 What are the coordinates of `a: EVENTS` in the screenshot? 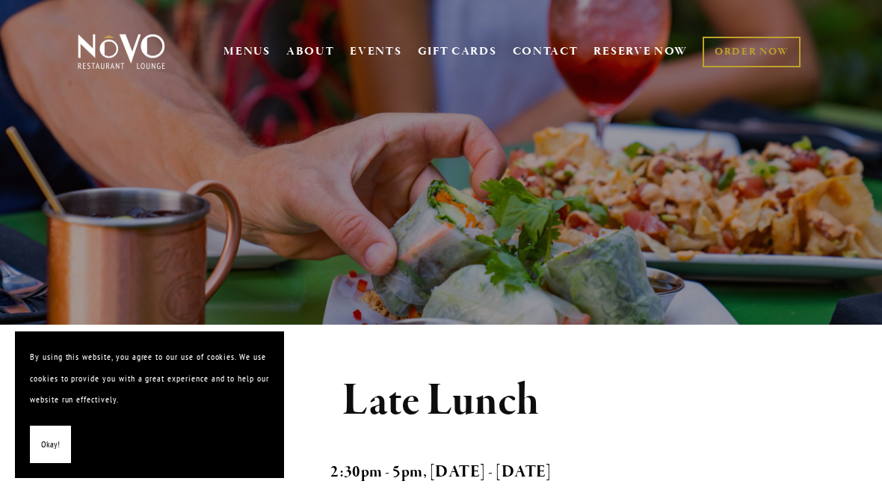 It's located at (375, 52).